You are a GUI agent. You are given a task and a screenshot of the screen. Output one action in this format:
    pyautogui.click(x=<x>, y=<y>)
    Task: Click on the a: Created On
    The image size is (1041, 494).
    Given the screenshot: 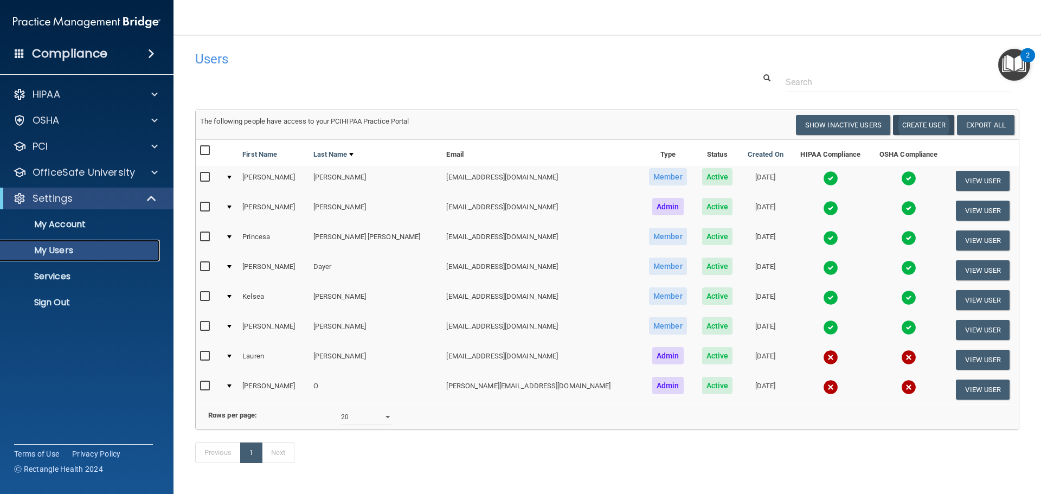 What is the action you would take?
    pyautogui.click(x=766, y=155)
    